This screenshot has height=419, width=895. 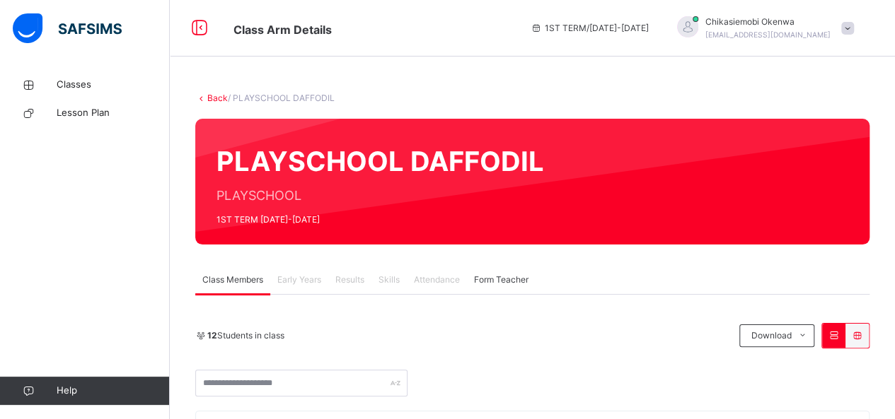 What do you see at coordinates (113, 113) in the screenshot?
I see `span: Lesson Plan` at bounding box center [113, 113].